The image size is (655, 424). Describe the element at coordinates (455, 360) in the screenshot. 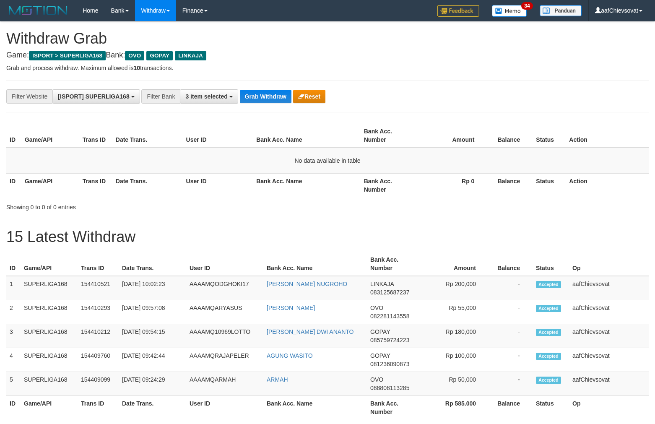

I see `td: Rp 100,000` at that location.